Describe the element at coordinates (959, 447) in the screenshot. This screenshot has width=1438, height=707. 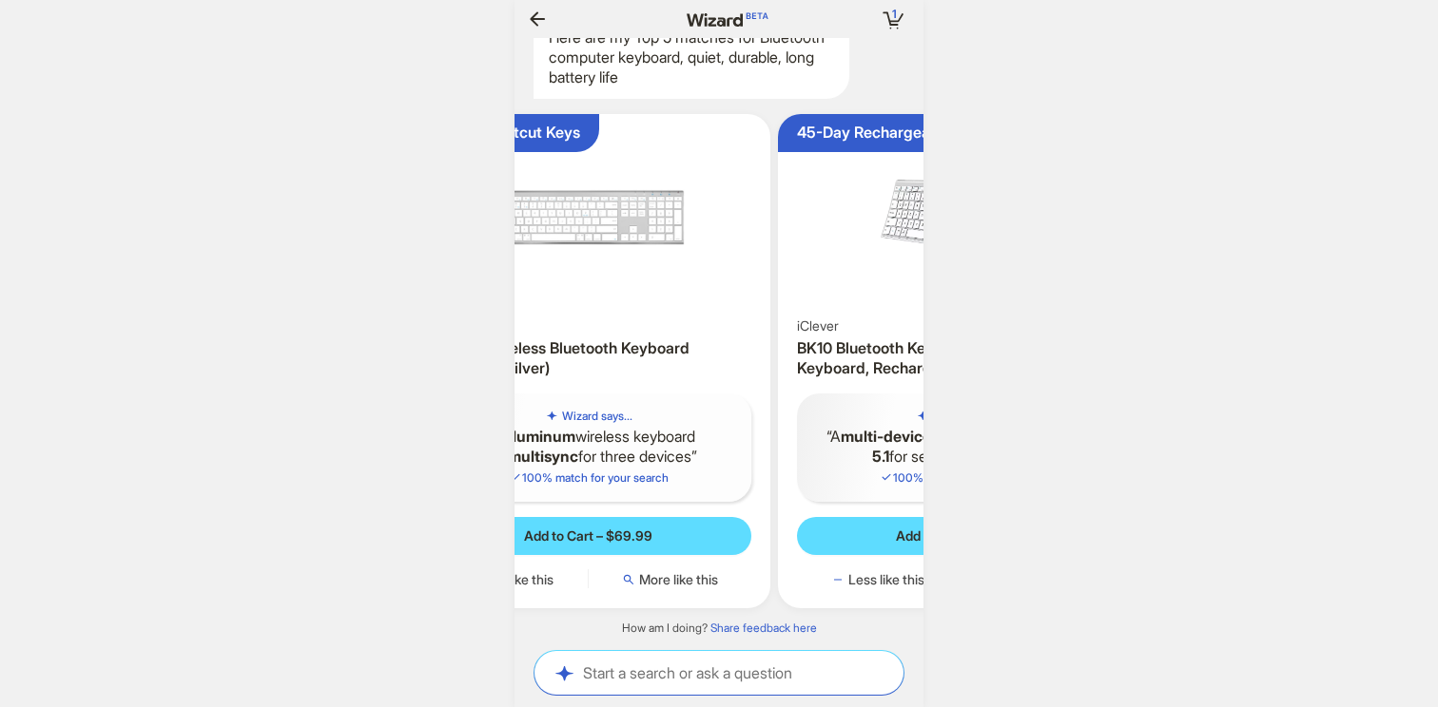
I see `q: A keyboard with for seamless switching` at that location.